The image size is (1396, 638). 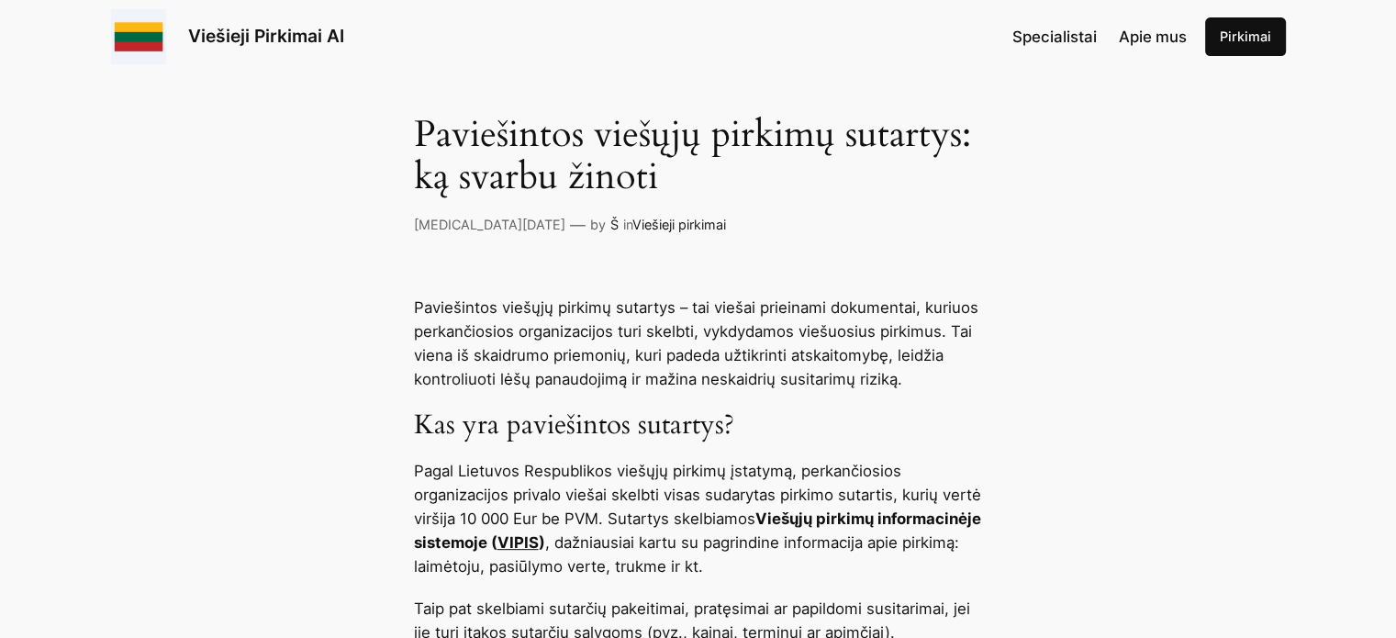 What do you see at coordinates (1153, 37) in the screenshot?
I see `a: Apie mus` at bounding box center [1153, 37].